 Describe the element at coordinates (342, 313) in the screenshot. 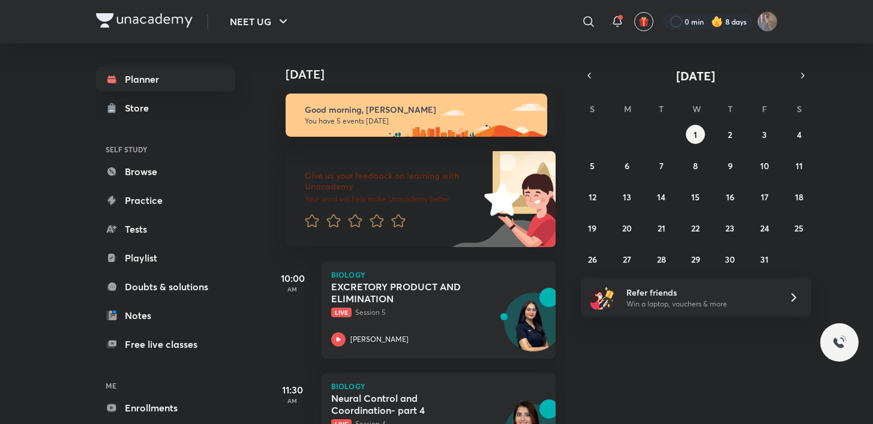

I see `span: Live` at that location.